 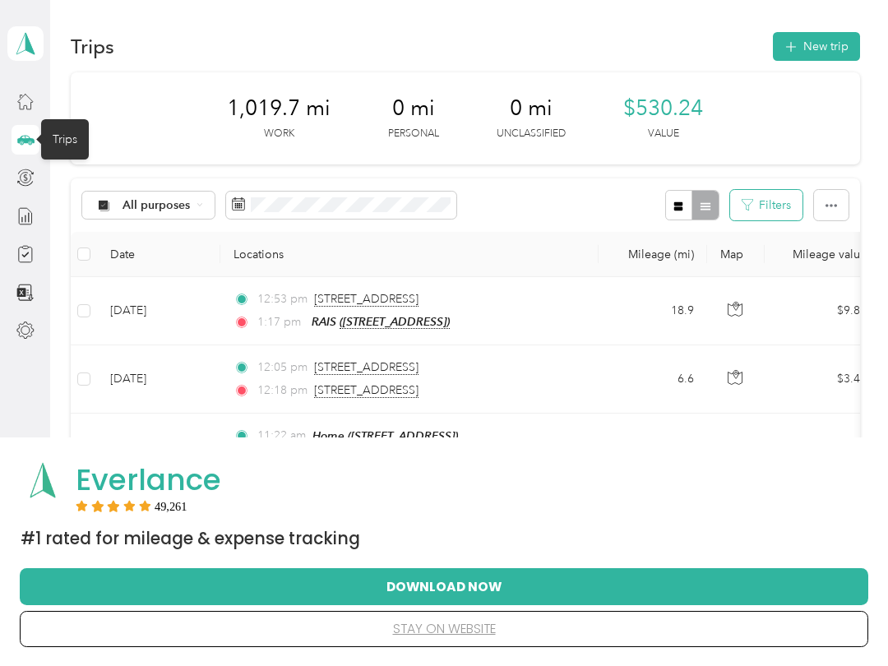 What do you see at coordinates (653, 311) in the screenshot?
I see `td: 18.9` at bounding box center [653, 311].